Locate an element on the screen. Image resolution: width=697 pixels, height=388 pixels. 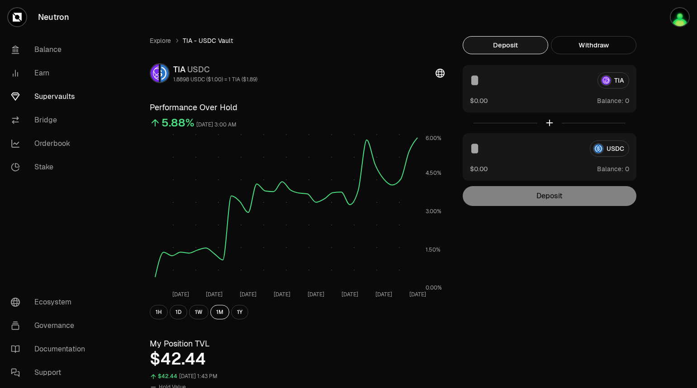
div: TIA is located at coordinates (215, 70).